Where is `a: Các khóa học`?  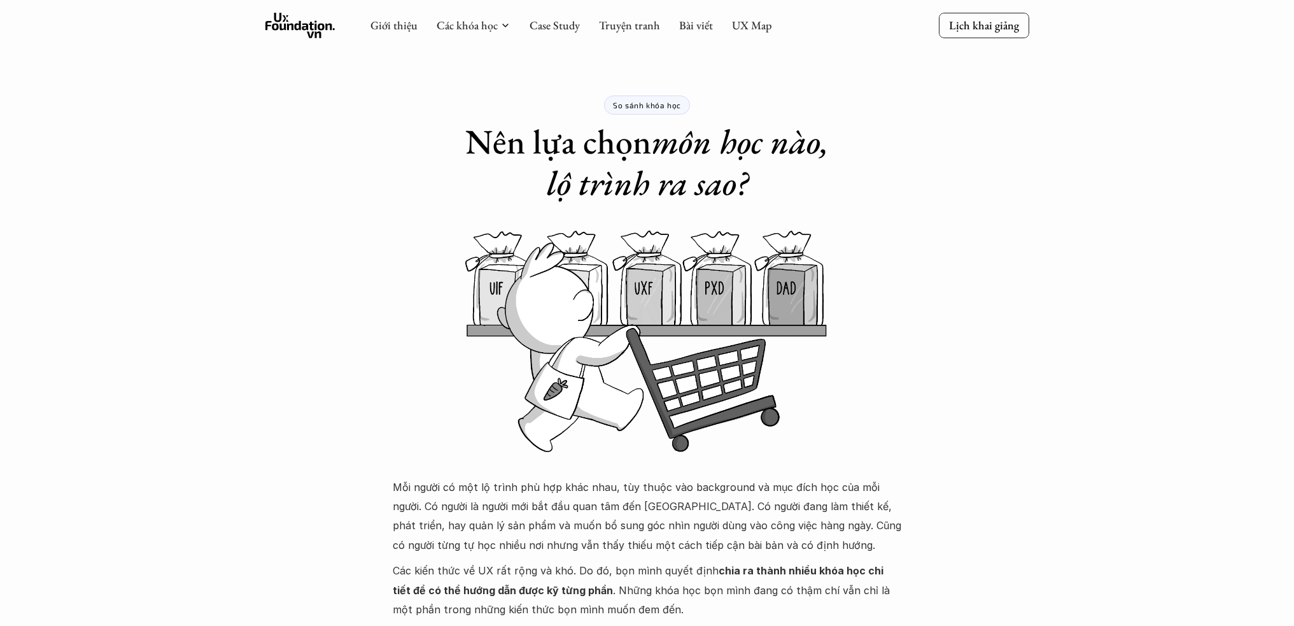 a: Các khóa học is located at coordinates (467, 25).